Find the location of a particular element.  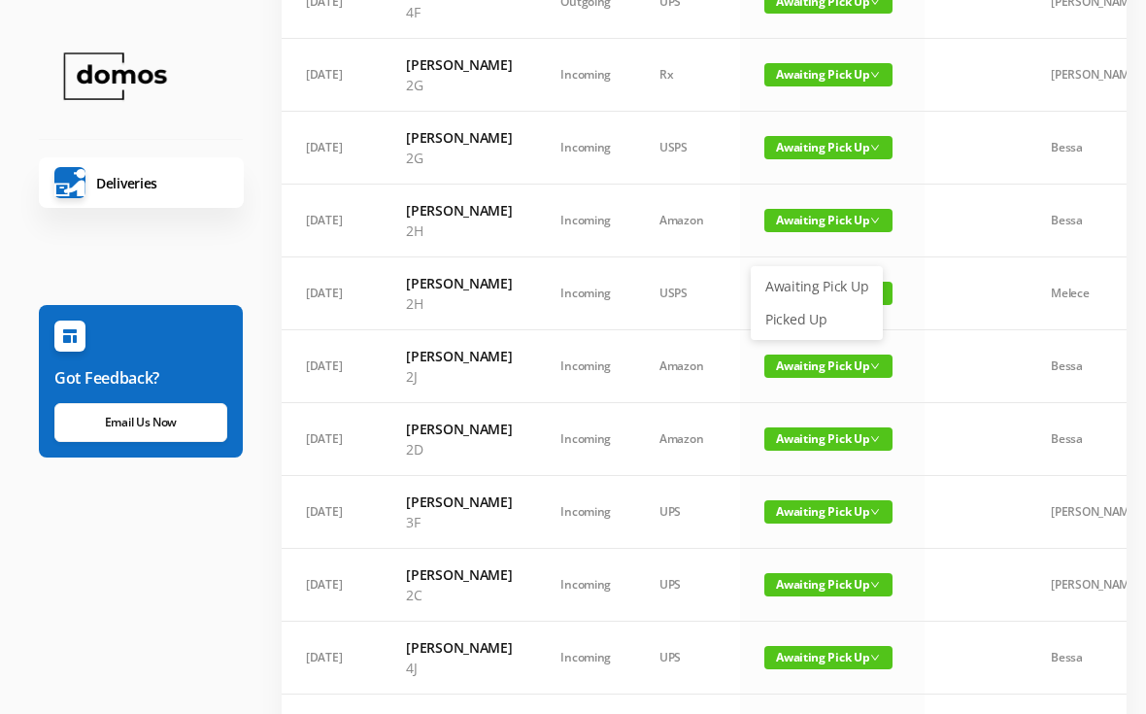

p: 2J is located at coordinates (458, 376).